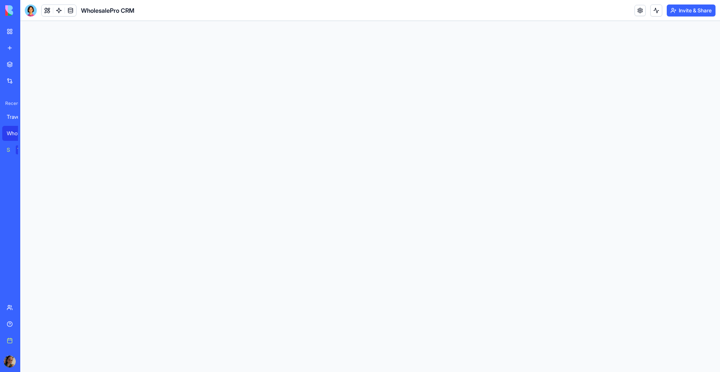  Describe the element at coordinates (10, 362) in the screenshot. I see `img: ACg8ocIWHQyuaCQ-pb7wL2F0WIfktPM8IfnPHzZXeApOBx0JfXRmZZ8=s96-c` at that location.